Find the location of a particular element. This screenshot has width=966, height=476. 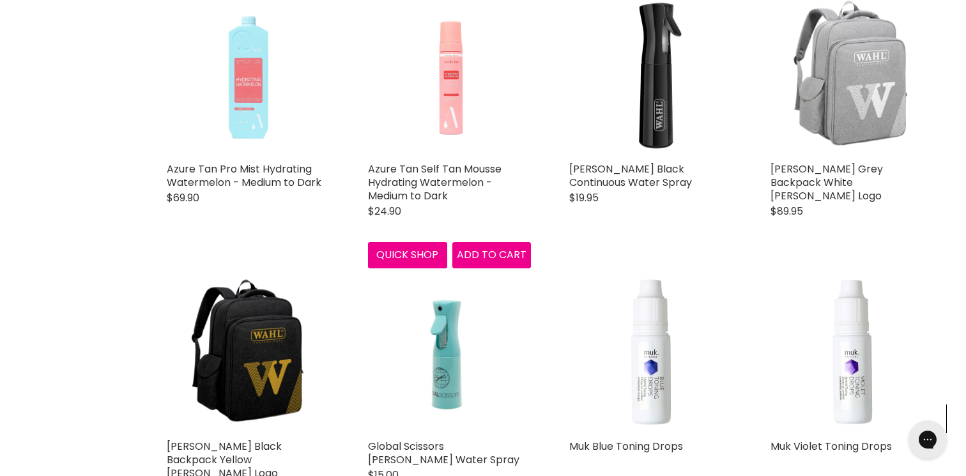

img: Global Scissors Tiffani Water Spray is located at coordinates (449, 351).